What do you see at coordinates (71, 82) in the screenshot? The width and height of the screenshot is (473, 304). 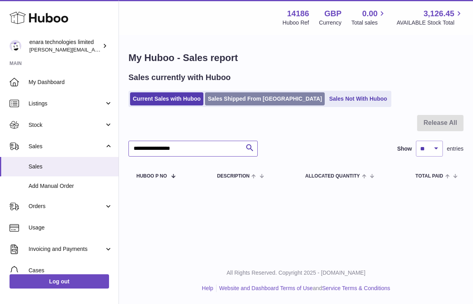 I see `span: My Dashboard` at bounding box center [71, 82].